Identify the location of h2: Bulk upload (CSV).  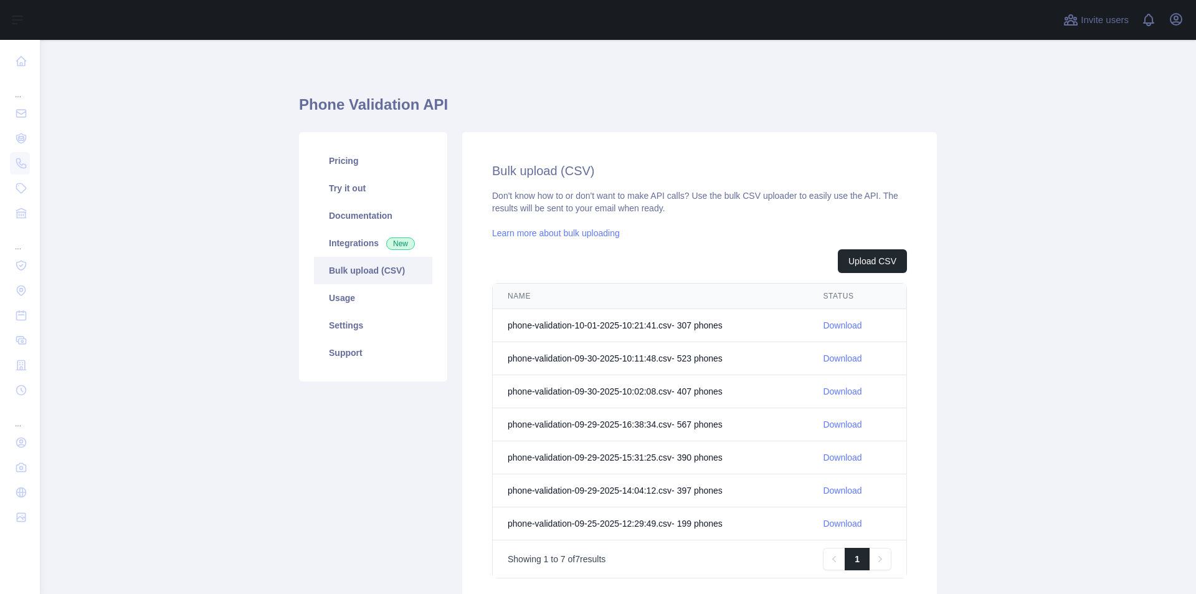
(700, 171).